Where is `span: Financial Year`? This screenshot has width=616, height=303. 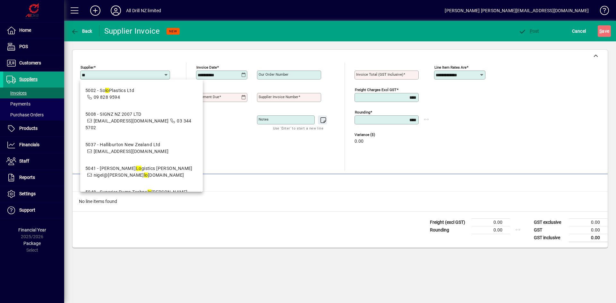 span: Financial Year is located at coordinates (32, 230).